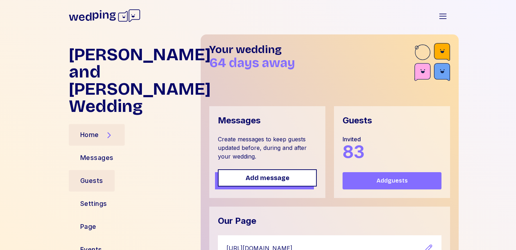  I want to click on div: Page, so click(88, 227).